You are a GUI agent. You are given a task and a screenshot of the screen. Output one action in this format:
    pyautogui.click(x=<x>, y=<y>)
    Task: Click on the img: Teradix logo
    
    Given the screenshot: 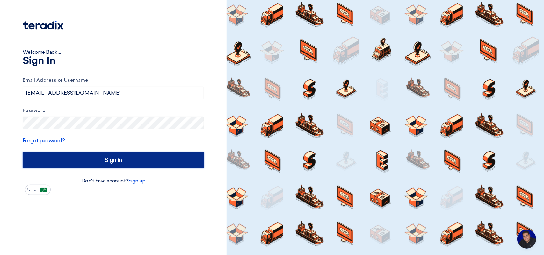 What is the action you would take?
    pyautogui.click(x=43, y=25)
    